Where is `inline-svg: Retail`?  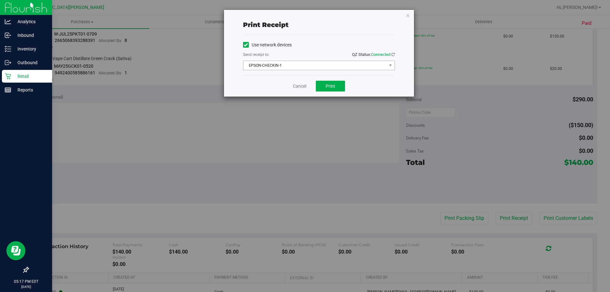
inline-svg: Retail is located at coordinates (8, 76).